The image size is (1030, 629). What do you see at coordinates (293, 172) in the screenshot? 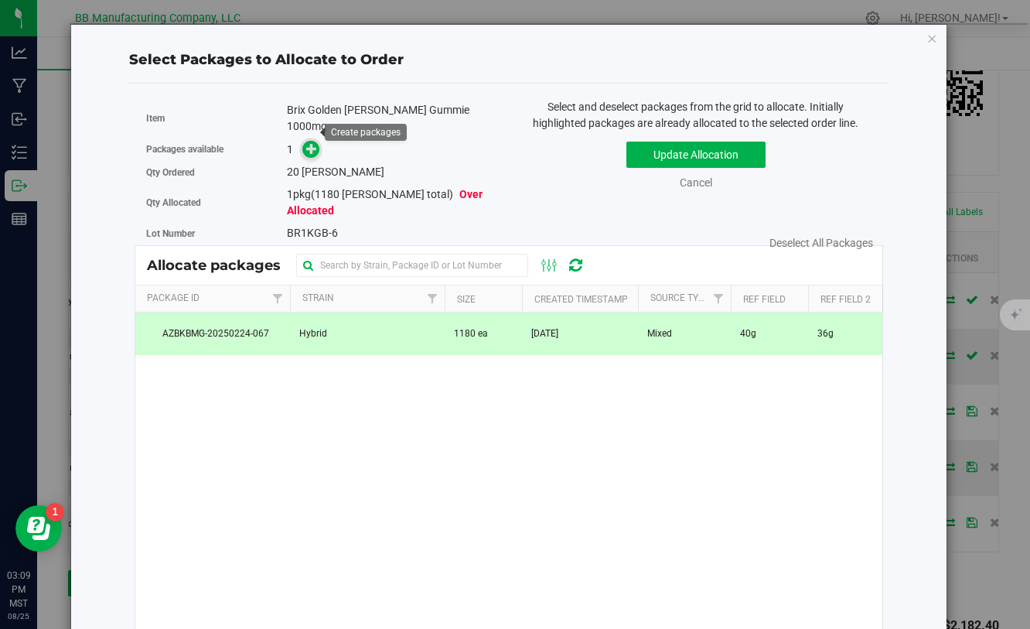
I see `span: 20` at bounding box center [293, 172].